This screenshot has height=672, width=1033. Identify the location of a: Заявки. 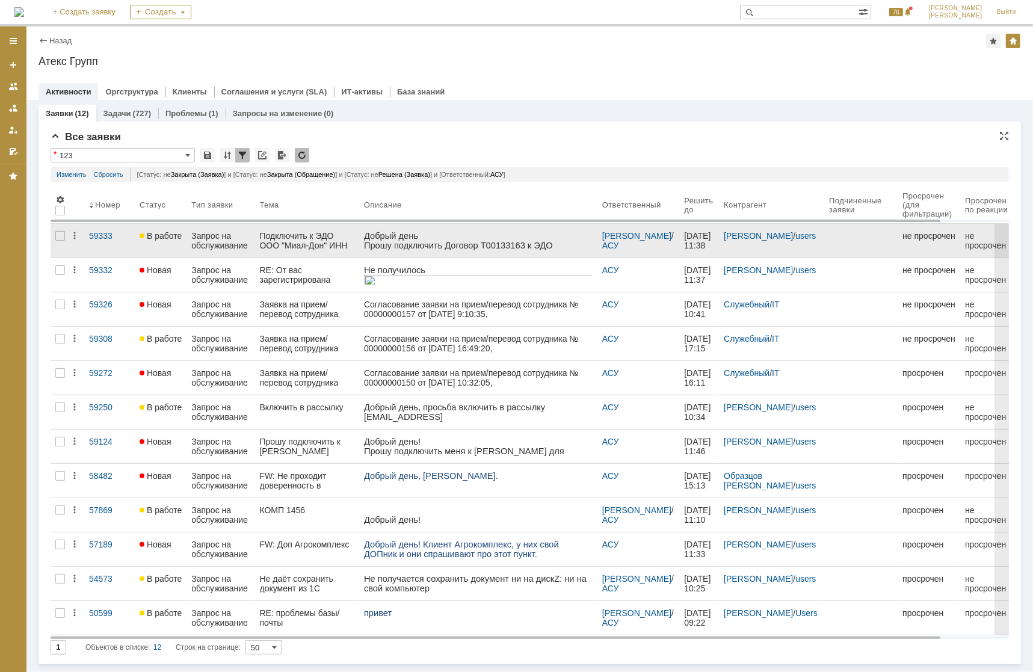
(59, 113).